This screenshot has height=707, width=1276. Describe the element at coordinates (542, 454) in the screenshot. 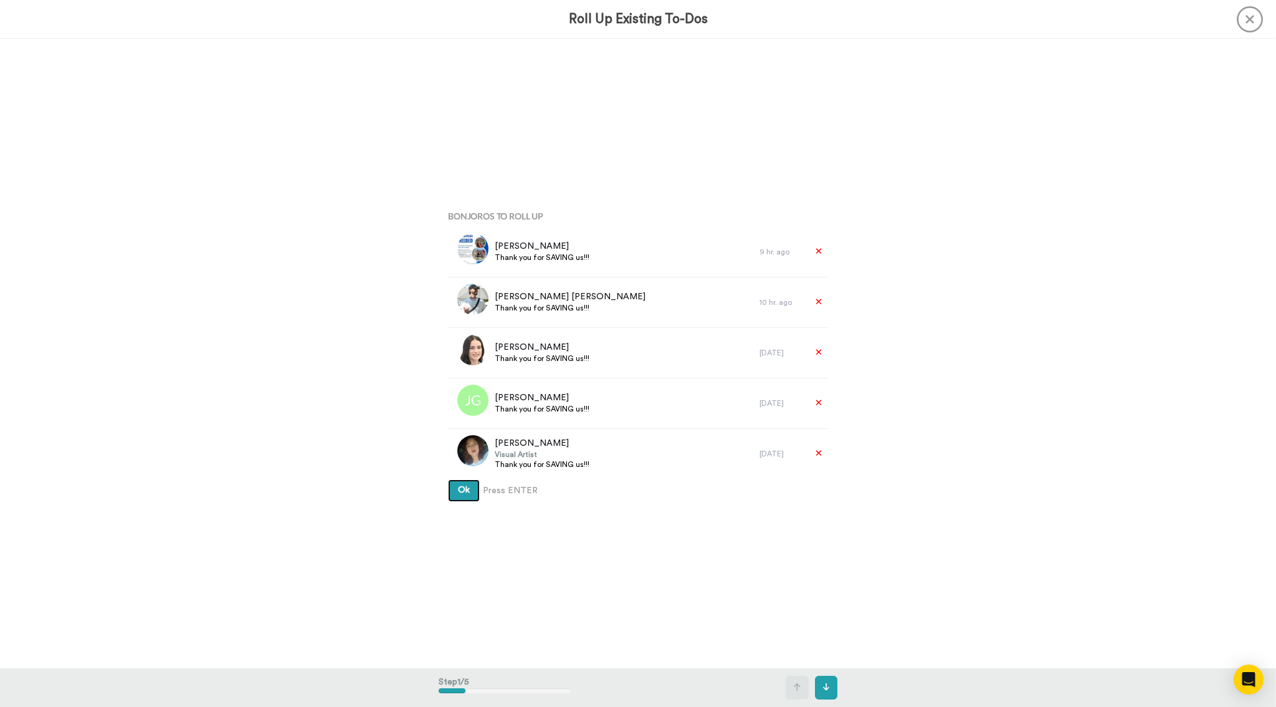

I see `span: Visual Artist` at that location.